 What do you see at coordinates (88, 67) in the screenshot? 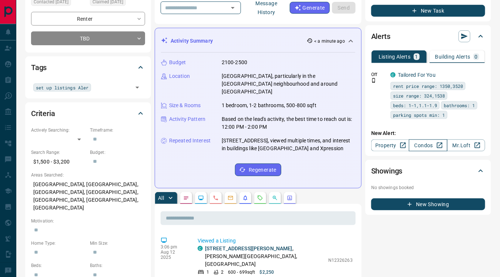
I see `div: Tags` at bounding box center [88, 67].